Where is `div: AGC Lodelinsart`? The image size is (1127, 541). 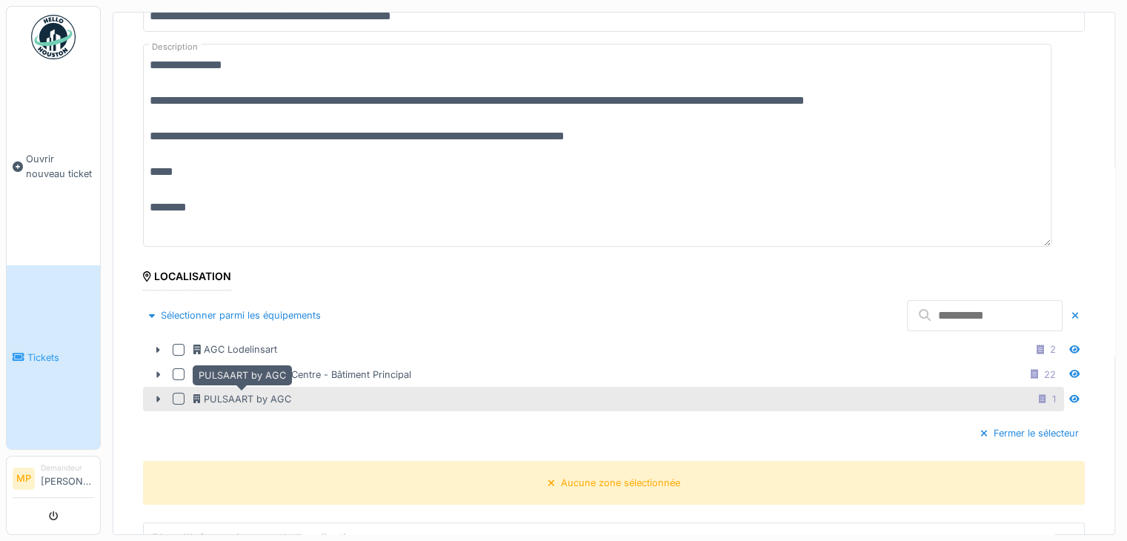 div: AGC Lodelinsart is located at coordinates (235, 349).